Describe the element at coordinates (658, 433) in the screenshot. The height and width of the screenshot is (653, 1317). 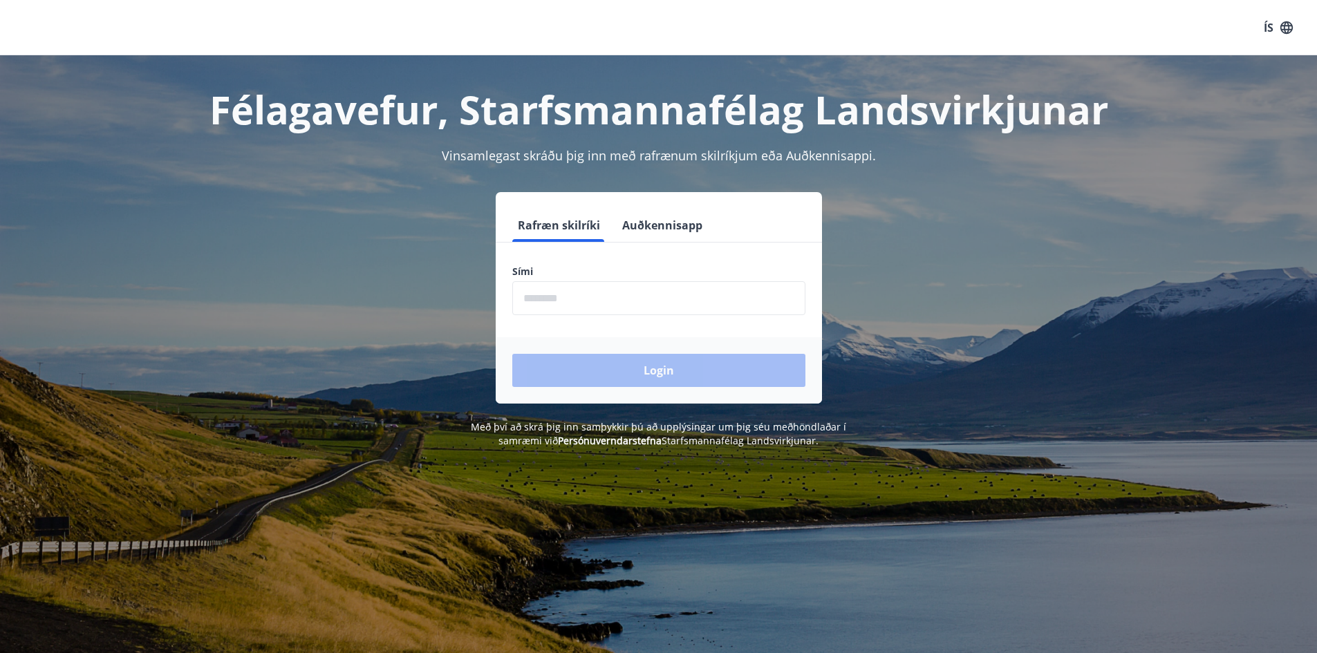
I see `span: Með því að skrá þig inn samþykkir þú að upplýsingar um þig séu meðhöndlaðar í samræmi við Starfsm...` at that location.